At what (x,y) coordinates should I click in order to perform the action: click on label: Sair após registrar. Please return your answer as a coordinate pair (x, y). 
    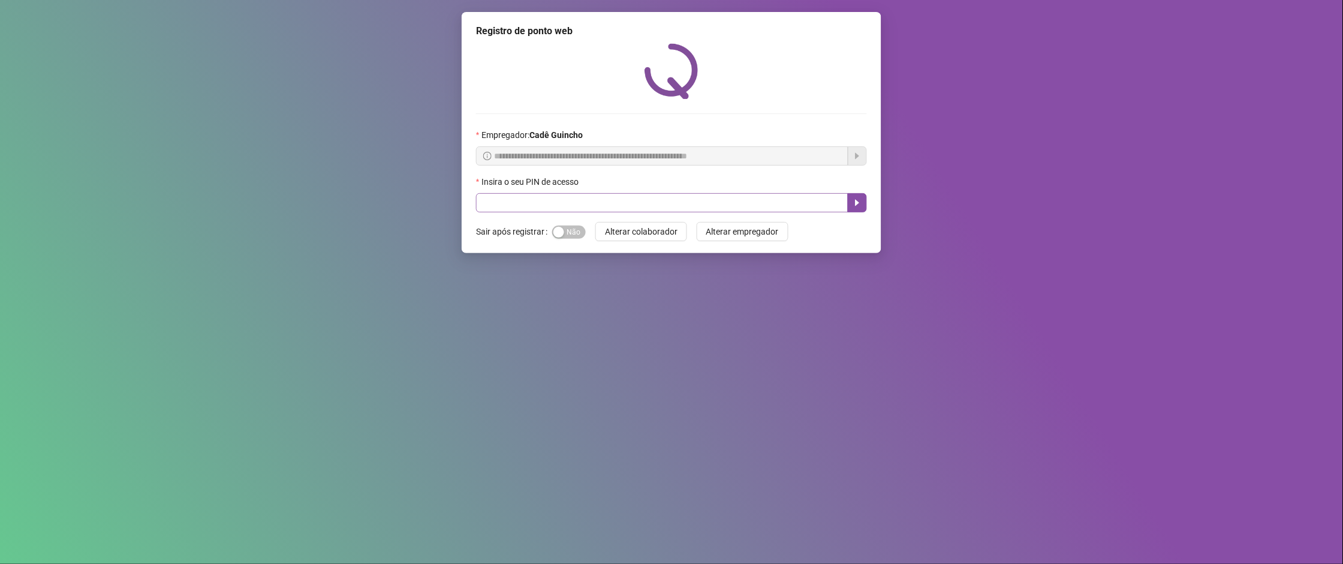
    Looking at the image, I should click on (514, 231).